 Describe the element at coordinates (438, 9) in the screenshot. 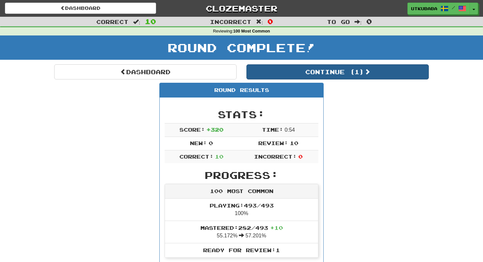

I see `a: utkubaba /` at that location.